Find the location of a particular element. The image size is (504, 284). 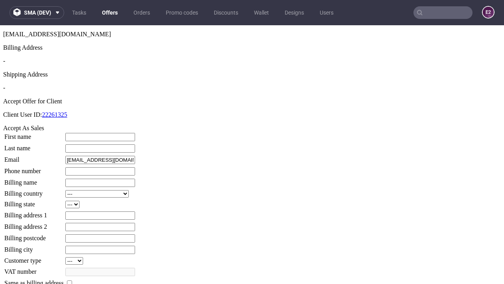

a: Tasks is located at coordinates (79, 13).